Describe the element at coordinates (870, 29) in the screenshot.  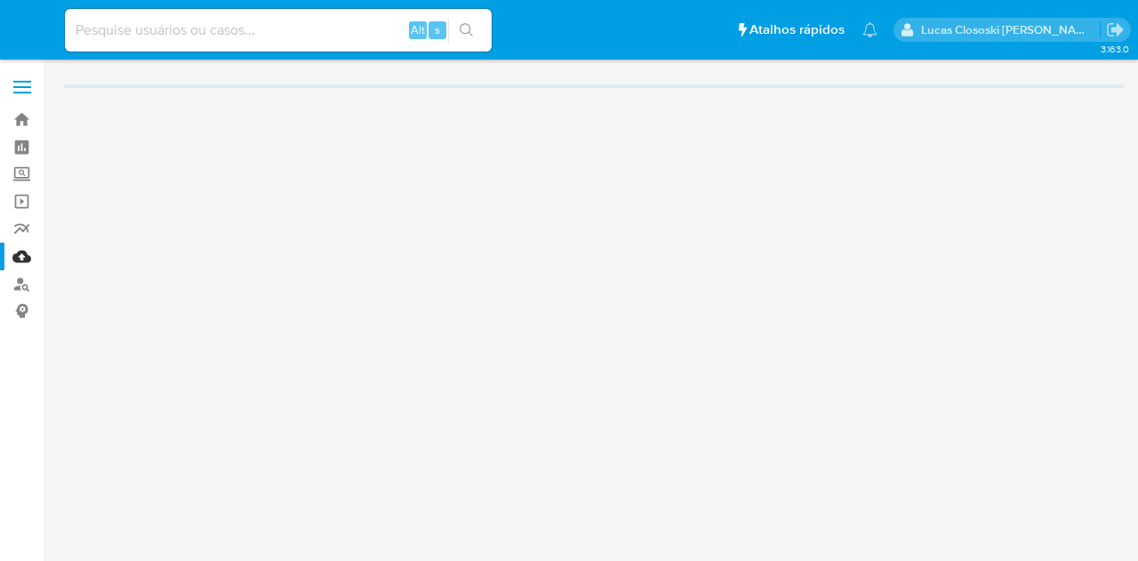
I see `a: Notificações` at that location.